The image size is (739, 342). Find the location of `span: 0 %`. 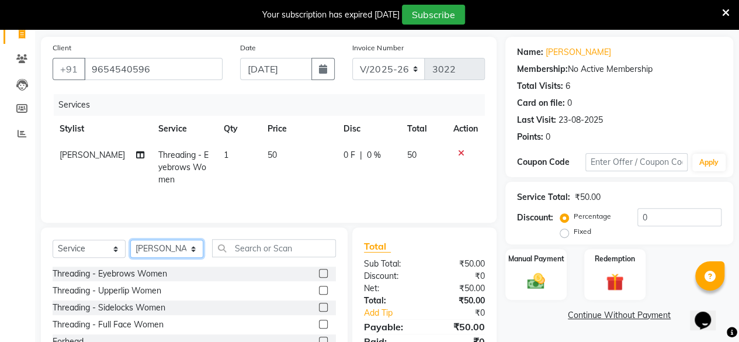

span: 0 % is located at coordinates (374, 155).